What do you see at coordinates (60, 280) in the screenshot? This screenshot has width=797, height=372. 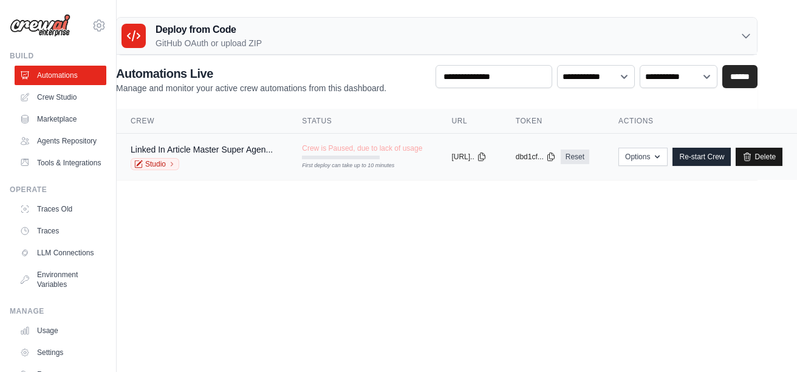 I see `a: Environment Variables` at bounding box center [60, 280].